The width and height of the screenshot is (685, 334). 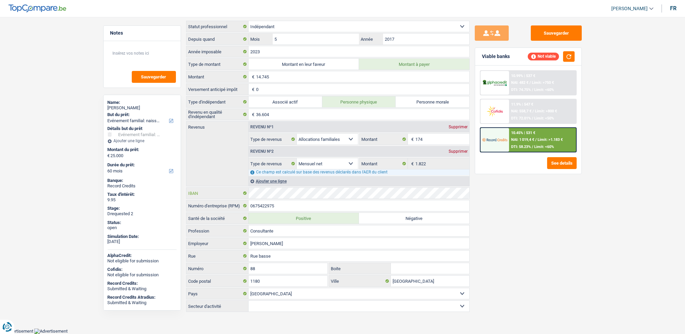 What do you see at coordinates (544, 56) in the screenshot?
I see `div: Not viable` at bounding box center [544, 56].